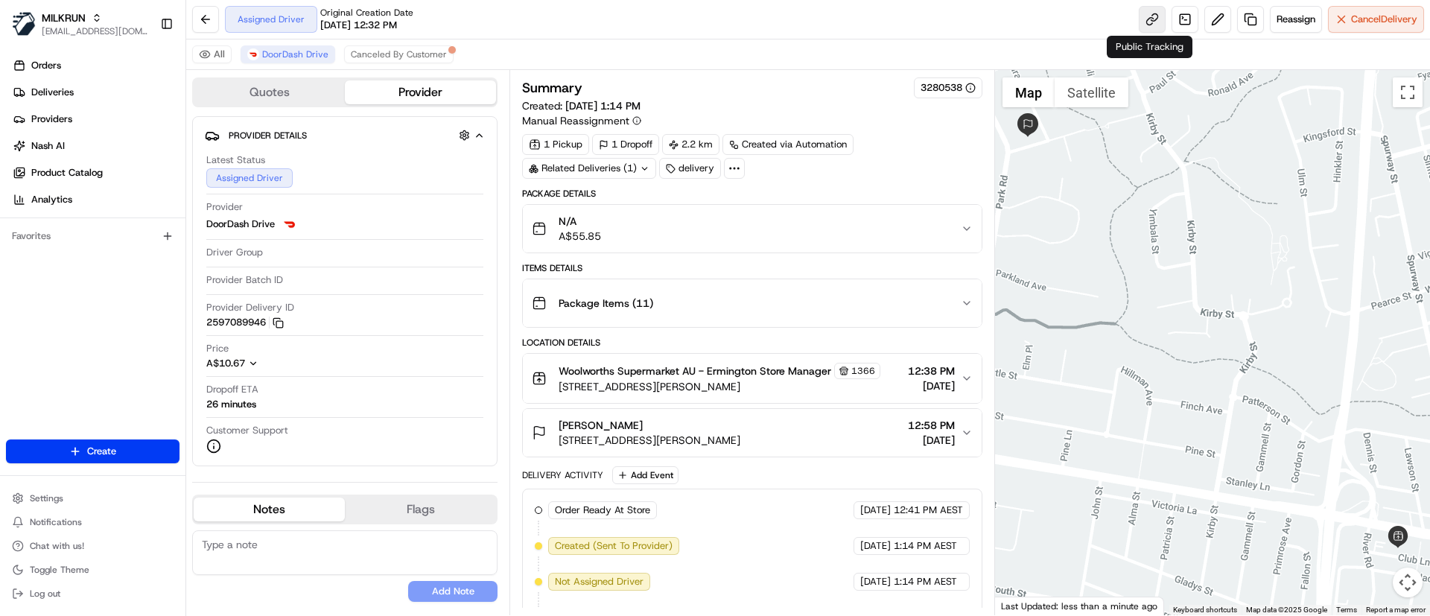 The width and height of the screenshot is (1430, 616). What do you see at coordinates (45, 594) in the screenshot?
I see `span: Log out` at bounding box center [45, 594].